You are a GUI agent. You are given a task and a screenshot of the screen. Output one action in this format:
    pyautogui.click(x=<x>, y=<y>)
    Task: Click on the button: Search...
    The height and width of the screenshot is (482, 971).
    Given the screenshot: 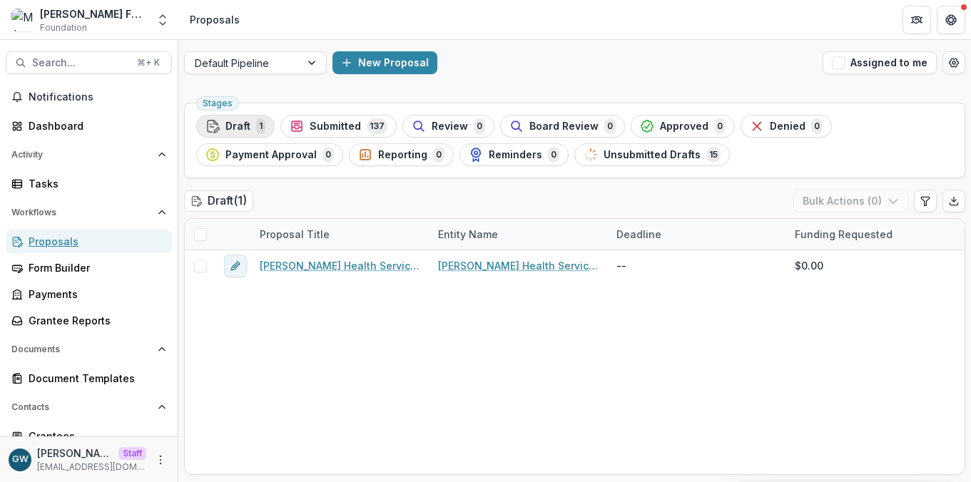 What is the action you would take?
    pyautogui.click(x=88, y=63)
    